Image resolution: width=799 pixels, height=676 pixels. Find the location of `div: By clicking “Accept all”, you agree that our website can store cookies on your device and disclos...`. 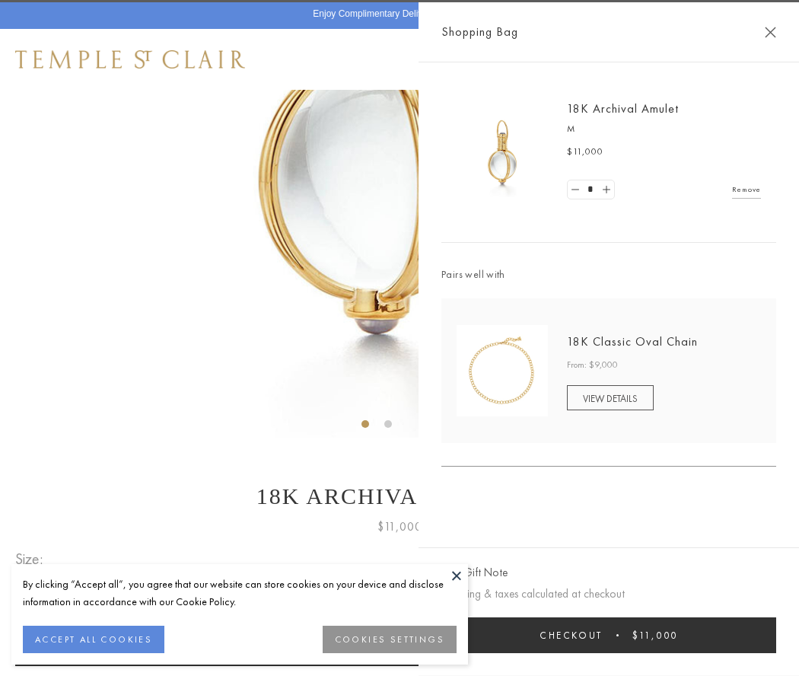

div: By clicking “Accept all”, you agree that our website can store cookies on your device and disclos... is located at coordinates (240, 593).